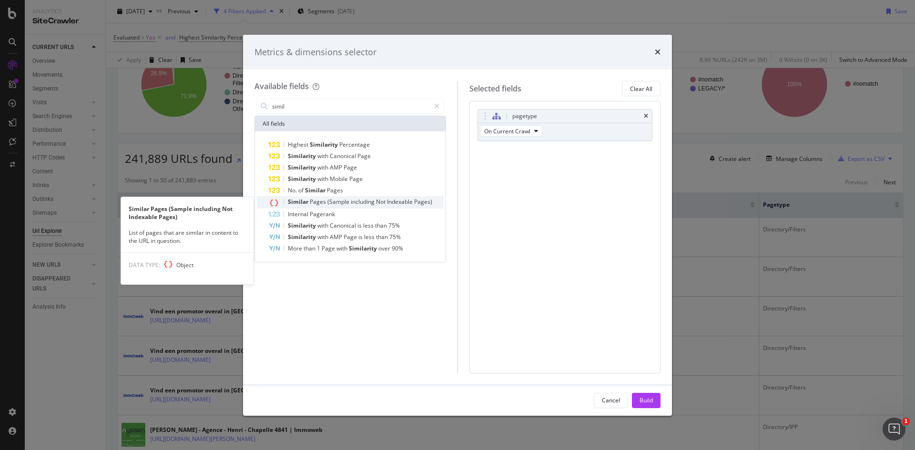  What do you see at coordinates (565, 125) in the screenshot?
I see `div: pagetypetimesOn Current Crawl` at bounding box center [565, 125].